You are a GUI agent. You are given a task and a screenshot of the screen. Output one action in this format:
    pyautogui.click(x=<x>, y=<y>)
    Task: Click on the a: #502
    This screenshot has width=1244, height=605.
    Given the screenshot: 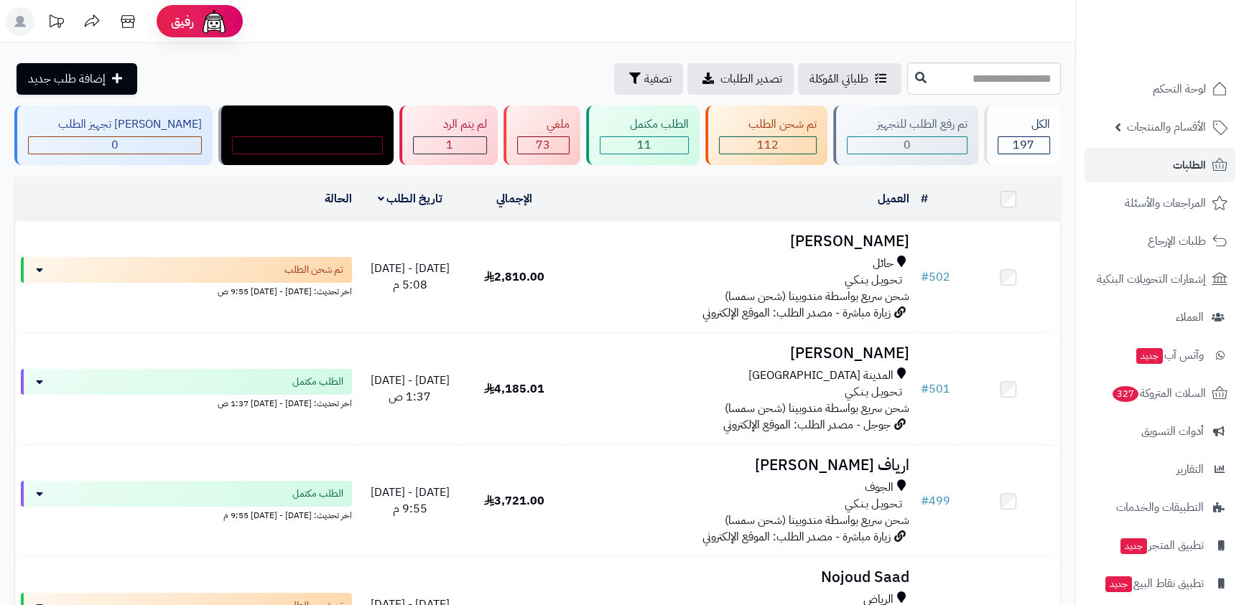 What is the action you would take?
    pyautogui.click(x=935, y=277)
    